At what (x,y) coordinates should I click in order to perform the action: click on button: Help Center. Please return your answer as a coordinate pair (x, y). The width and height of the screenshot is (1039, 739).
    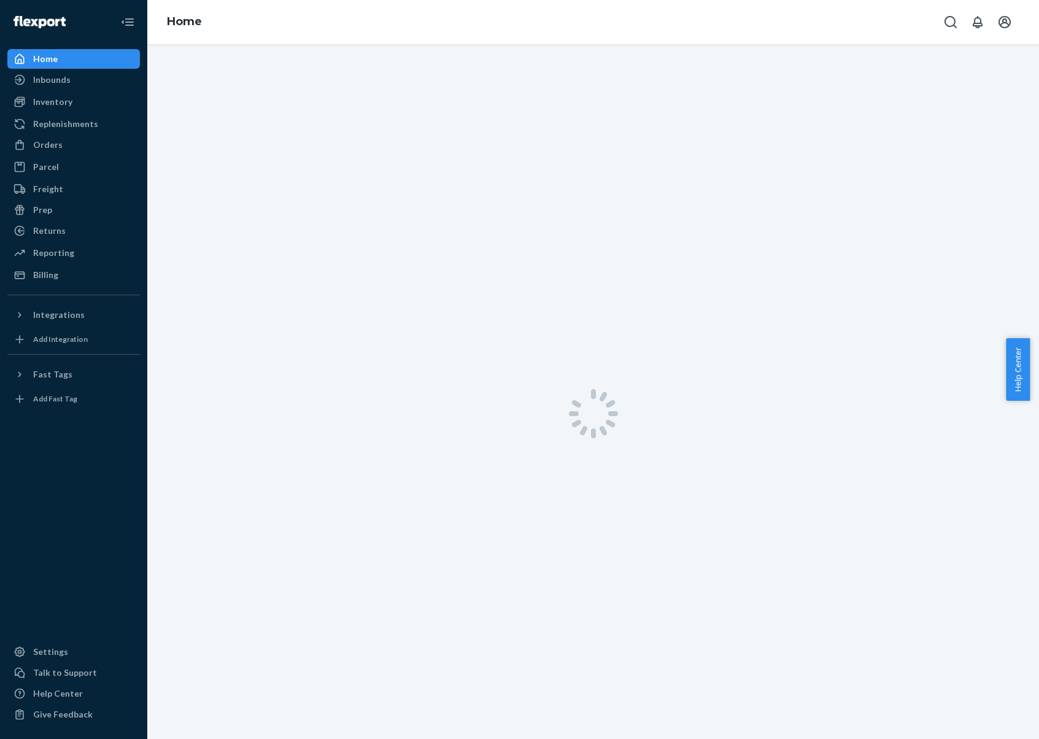
    Looking at the image, I should click on (1018, 369).